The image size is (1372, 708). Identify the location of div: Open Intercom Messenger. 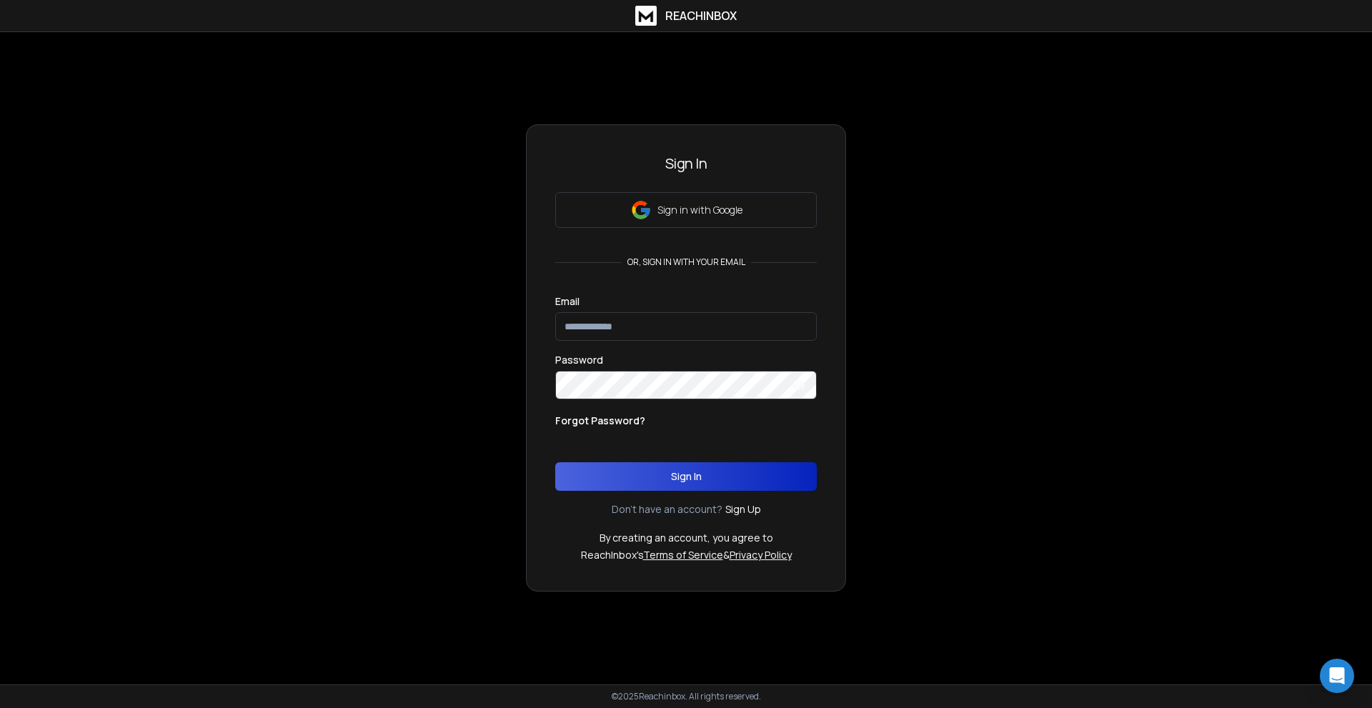
(1337, 676).